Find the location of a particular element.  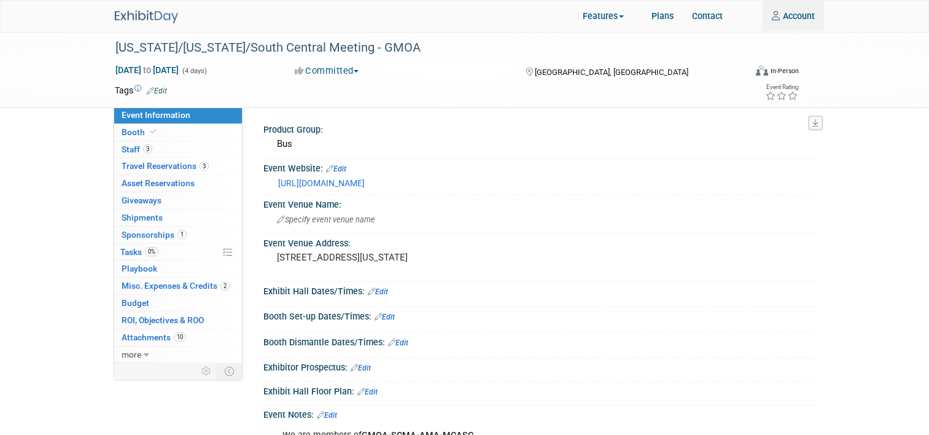

div: Booth Set-up Dates/Times: is located at coordinates (539, 315).